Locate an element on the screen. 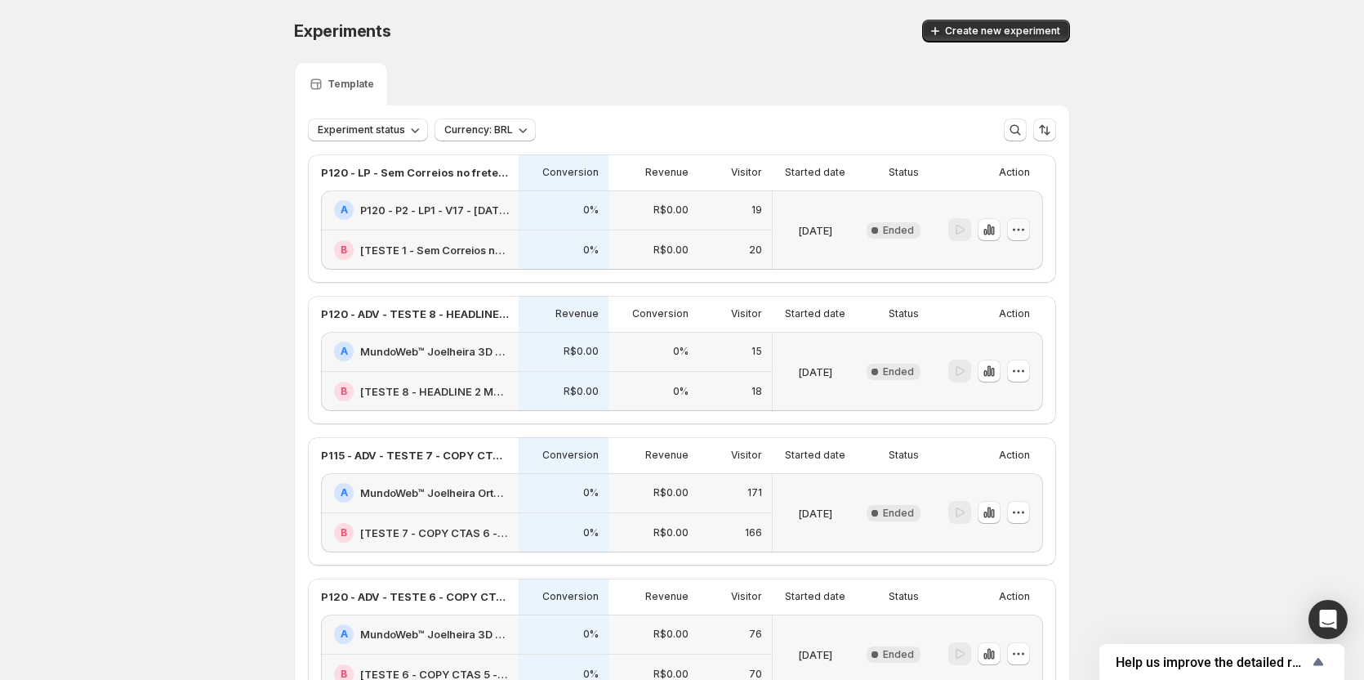 This screenshot has height=680, width=1364. button: Show survey - Help us improve the detailed report for A/B campaigns is located at coordinates (1222, 662).